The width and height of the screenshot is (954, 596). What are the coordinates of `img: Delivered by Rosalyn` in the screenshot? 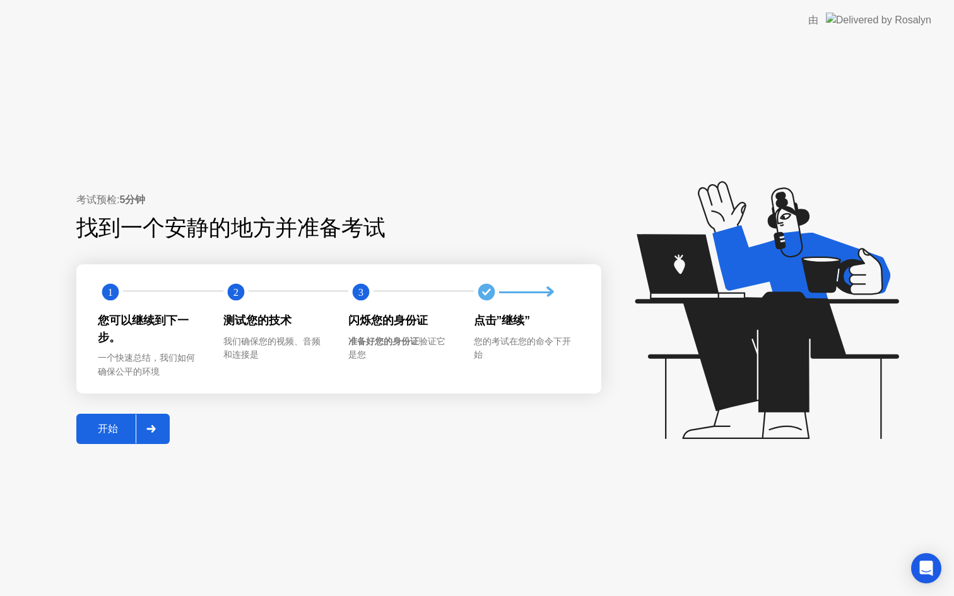 It's located at (878, 20).